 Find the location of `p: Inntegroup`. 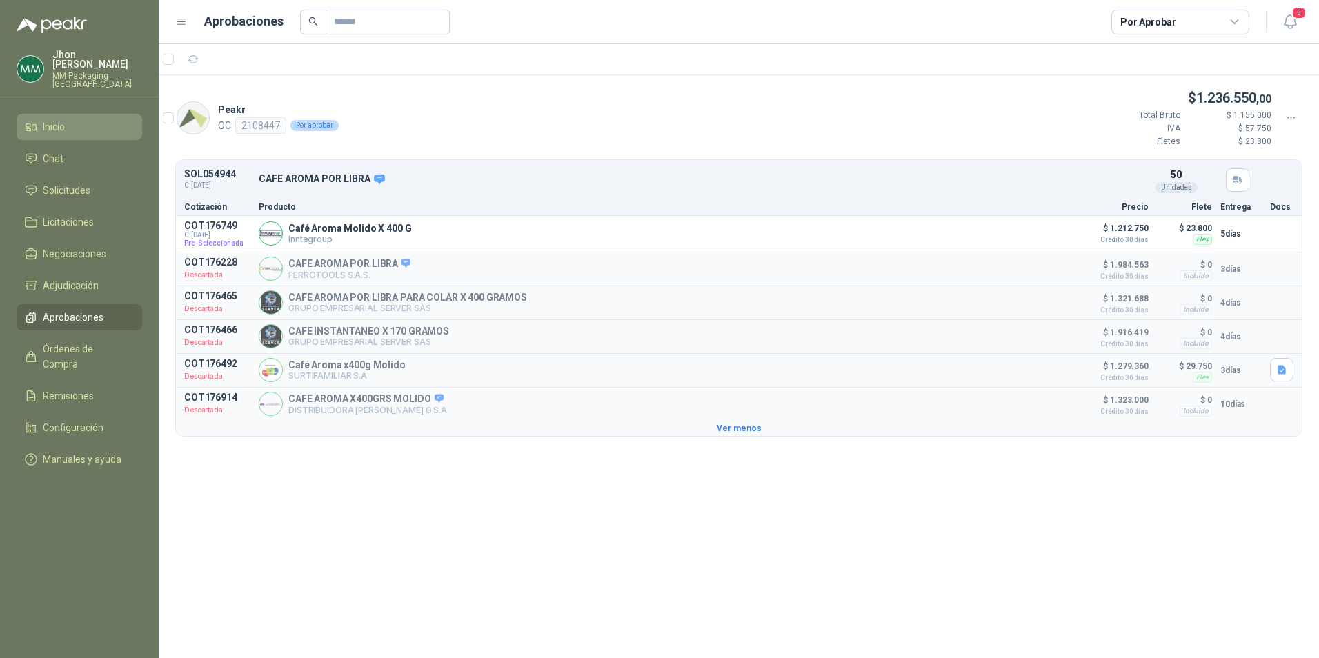

p: Inntegroup is located at coordinates (350, 239).